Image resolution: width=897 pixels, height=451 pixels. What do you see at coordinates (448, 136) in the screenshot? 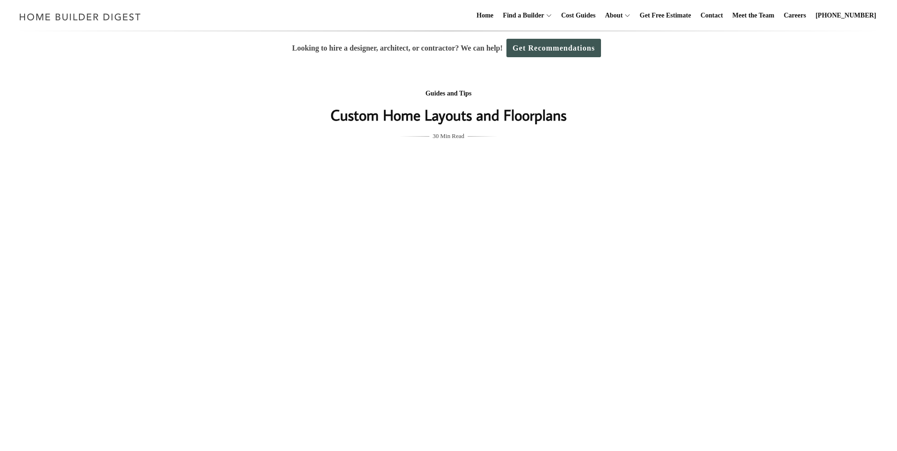
I see `span: 30 Min Read` at bounding box center [448, 136].